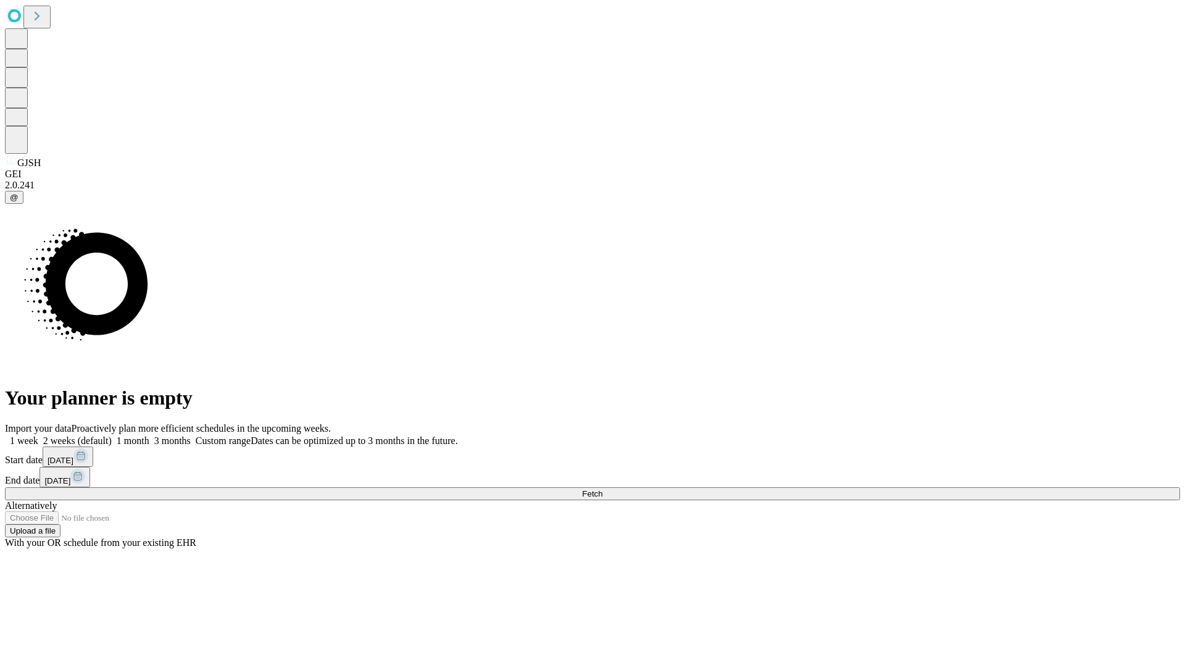  Describe the element at coordinates (133, 440) in the screenshot. I see `span: 1 month` at that location.